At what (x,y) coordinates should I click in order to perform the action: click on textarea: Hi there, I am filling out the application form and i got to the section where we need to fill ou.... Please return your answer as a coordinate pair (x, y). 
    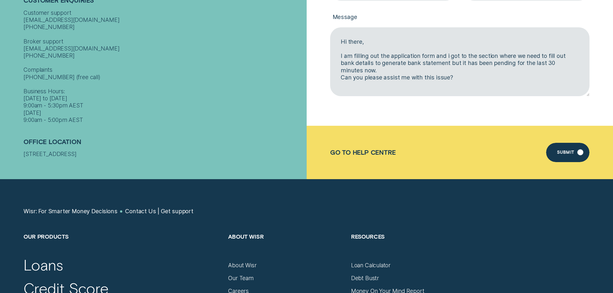
    Looking at the image, I should click on (460, 61).